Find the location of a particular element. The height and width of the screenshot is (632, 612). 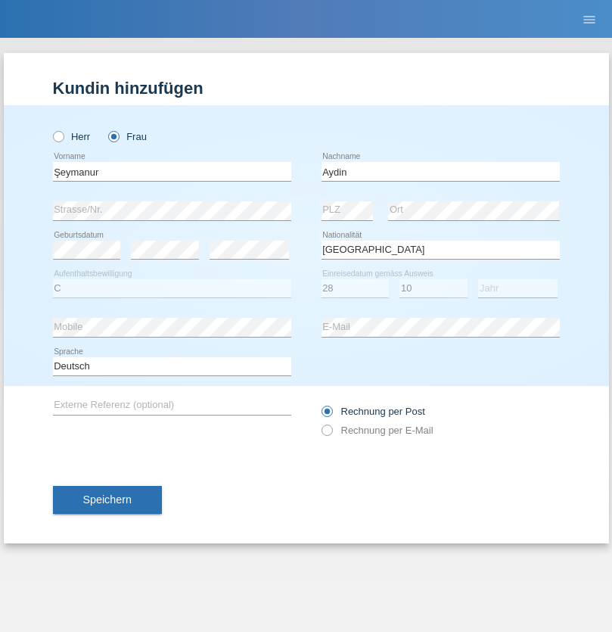

span: Speichern is located at coordinates (107, 500).